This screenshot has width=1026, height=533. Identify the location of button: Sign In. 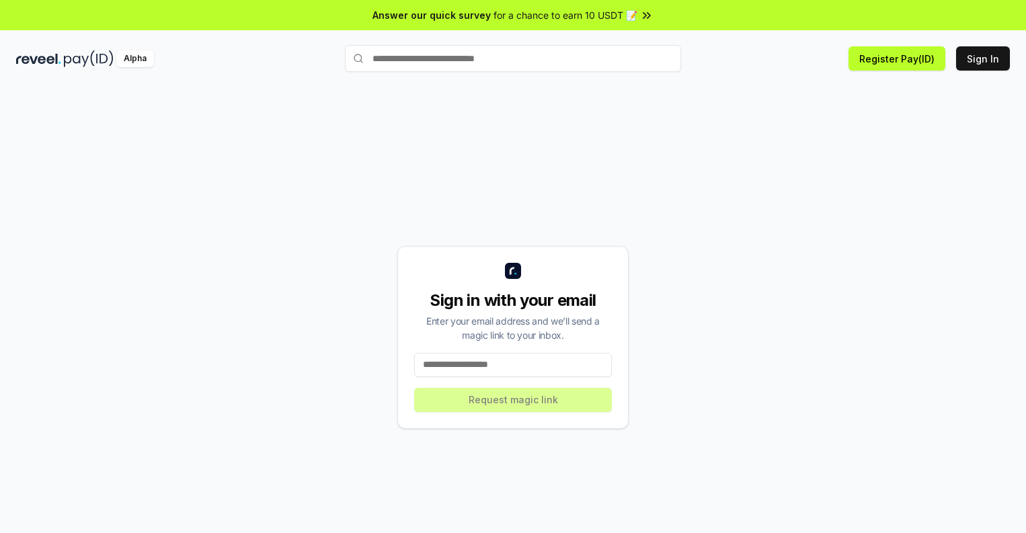
(983, 59).